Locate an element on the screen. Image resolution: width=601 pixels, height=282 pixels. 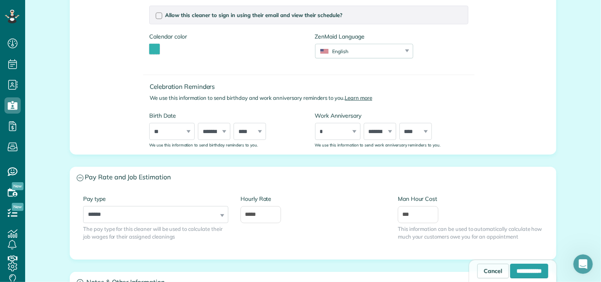
span: Tasks is located at coordinates (142, 230).